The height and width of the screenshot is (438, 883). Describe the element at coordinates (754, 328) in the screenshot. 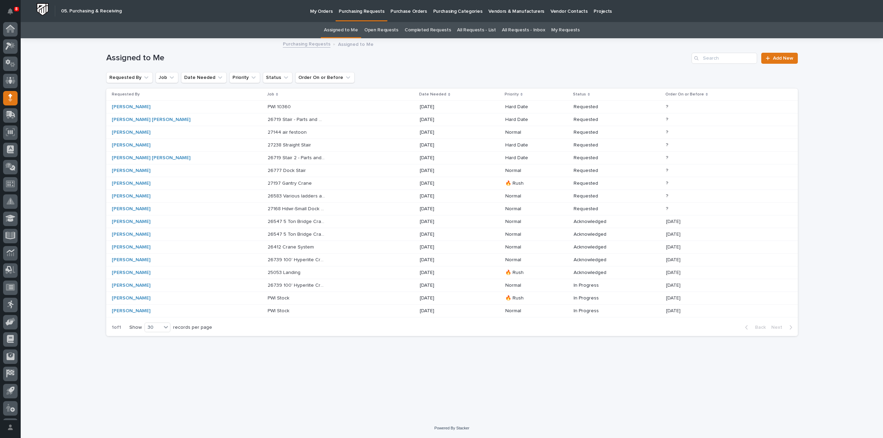

I see `button: Back` at that location.